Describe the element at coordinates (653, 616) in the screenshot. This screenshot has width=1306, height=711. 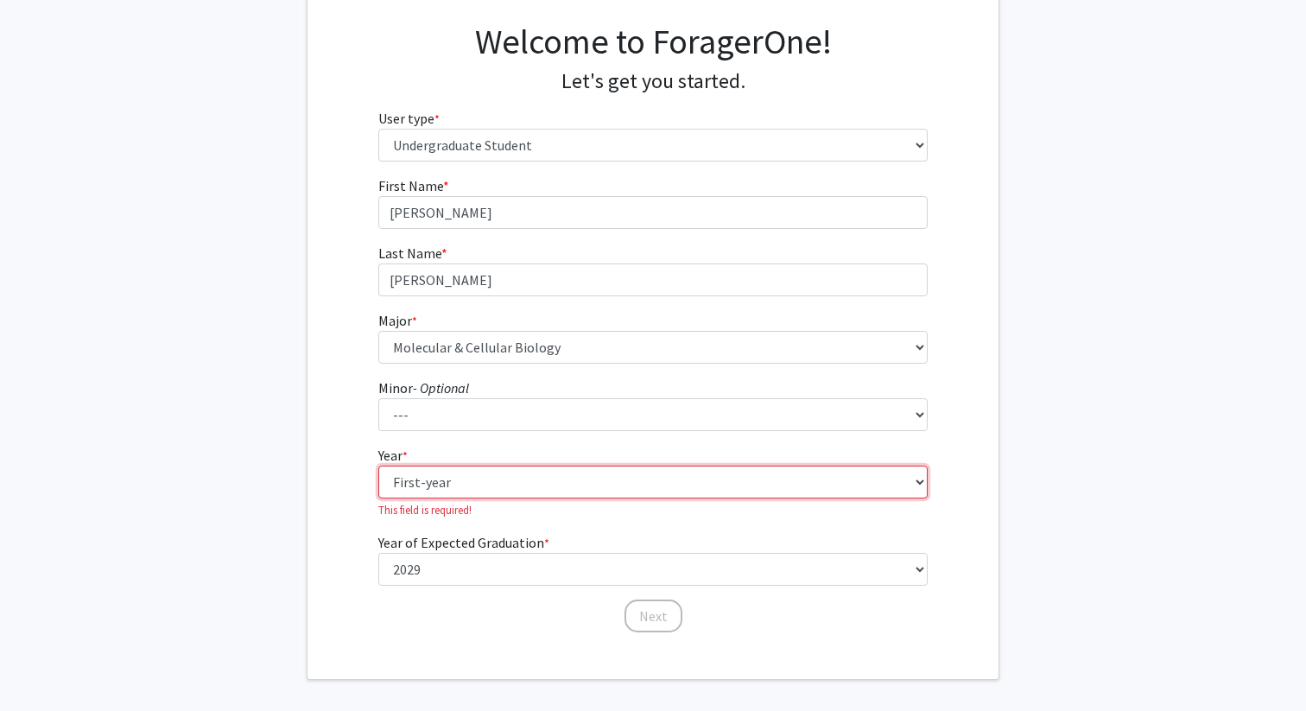
I see `button: Next` at that location.